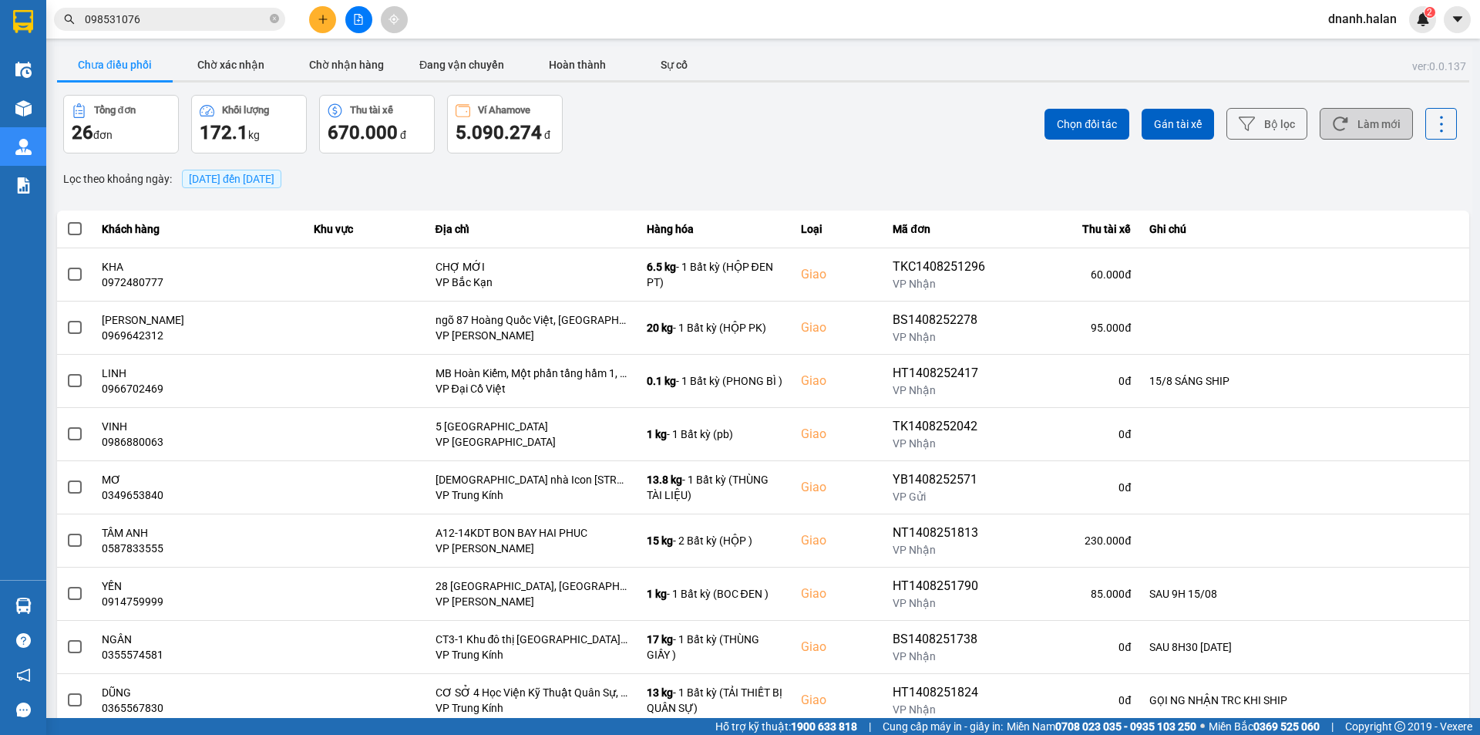 This screenshot has width=1480, height=735. I want to click on div: Thu tài xế, so click(1069, 229).